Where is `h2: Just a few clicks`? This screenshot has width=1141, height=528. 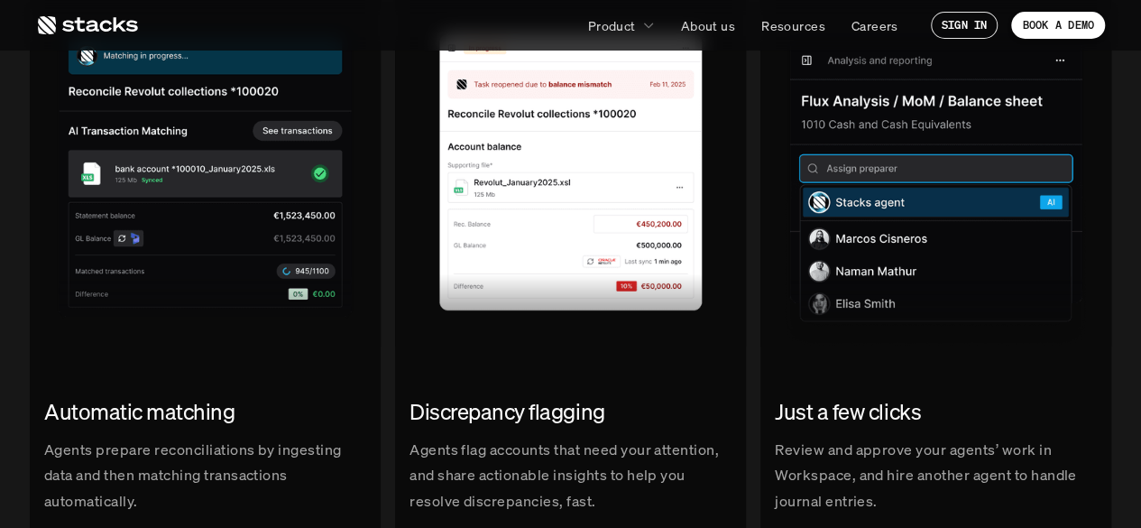
h2: Just a few clicks is located at coordinates (935, 412).